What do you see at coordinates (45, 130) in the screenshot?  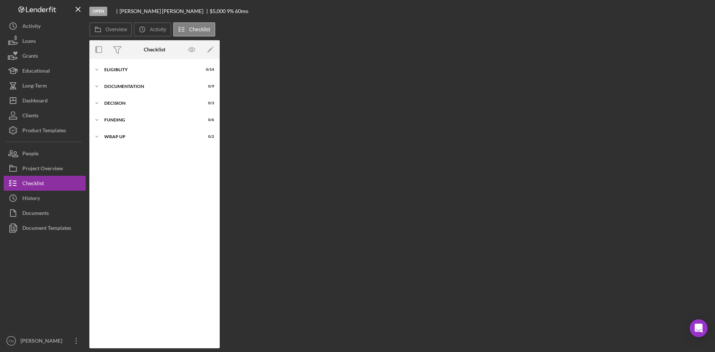 I see `a: Product Templates` at bounding box center [45, 130].